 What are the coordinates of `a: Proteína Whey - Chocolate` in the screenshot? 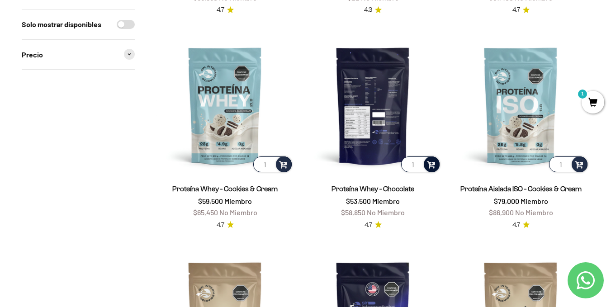 It's located at (373, 189).